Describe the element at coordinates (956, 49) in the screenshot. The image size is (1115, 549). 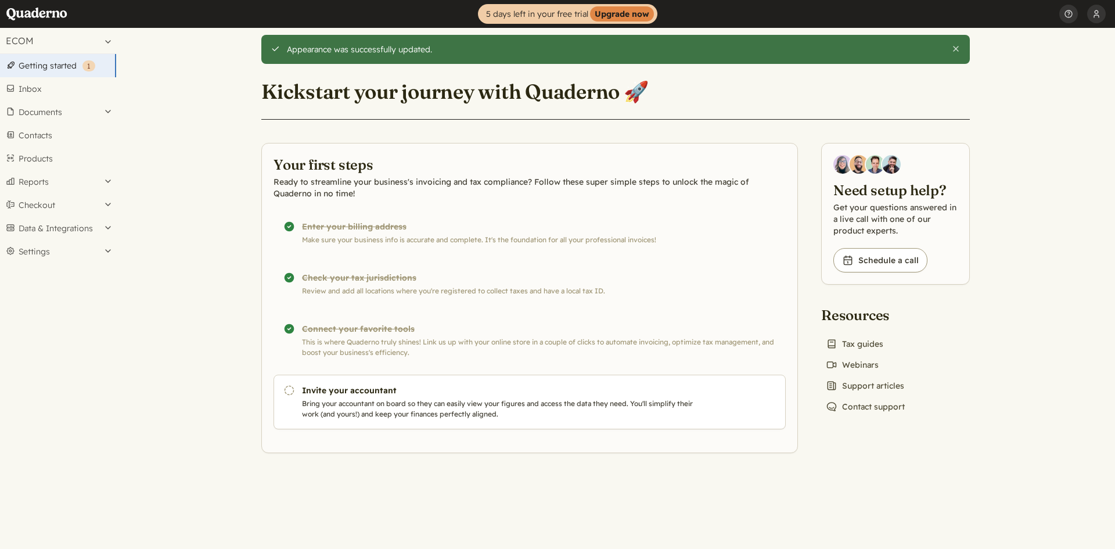
I see `button: Close this alert` at that location.